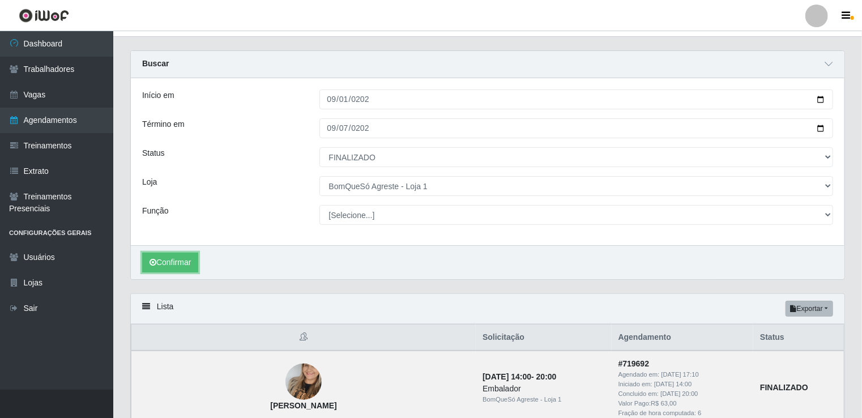 The width and height of the screenshot is (862, 418). I want to click on div: Lista, so click(488, 309).